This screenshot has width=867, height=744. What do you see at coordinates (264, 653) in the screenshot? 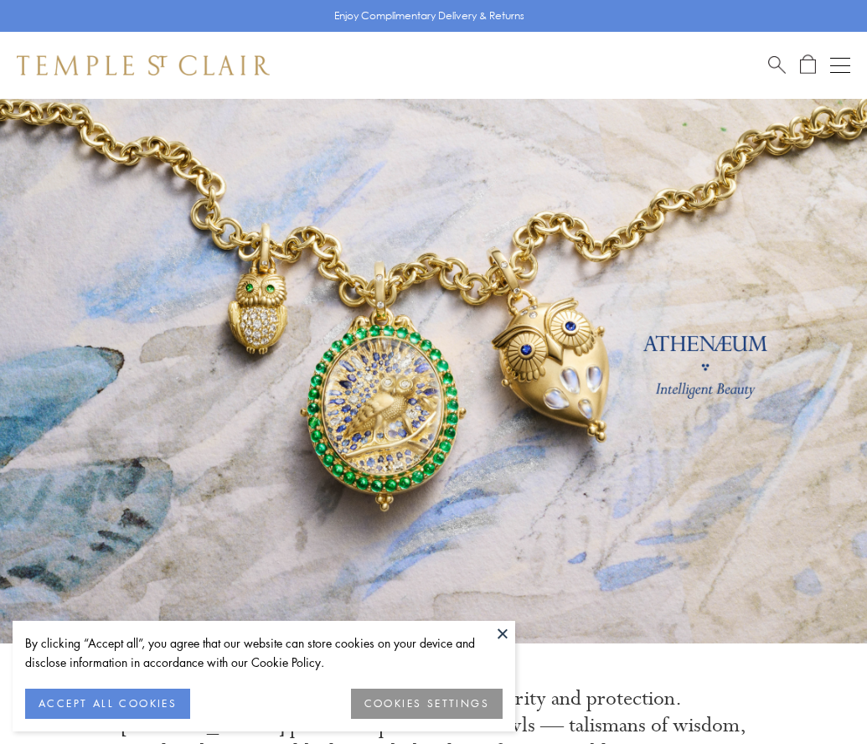
I see `div: By clicking “Accept all”, you agree that our website can store cookies on your device and disclos...` at bounding box center [264, 653].